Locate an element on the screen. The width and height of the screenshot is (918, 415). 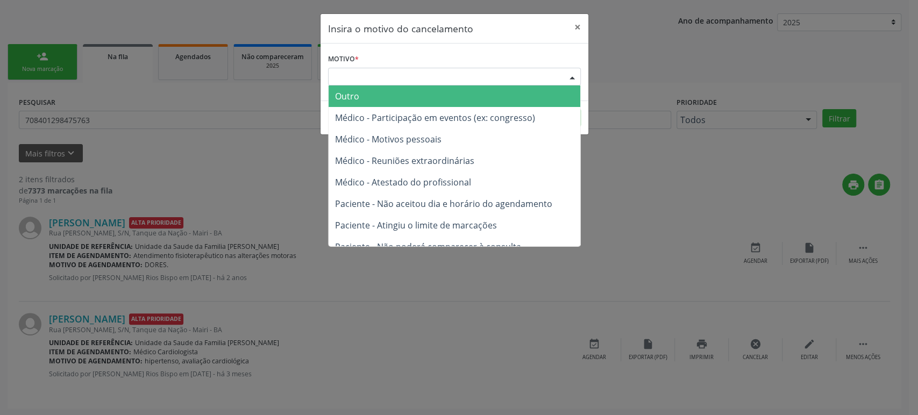
label: Motivo is located at coordinates (343, 59).